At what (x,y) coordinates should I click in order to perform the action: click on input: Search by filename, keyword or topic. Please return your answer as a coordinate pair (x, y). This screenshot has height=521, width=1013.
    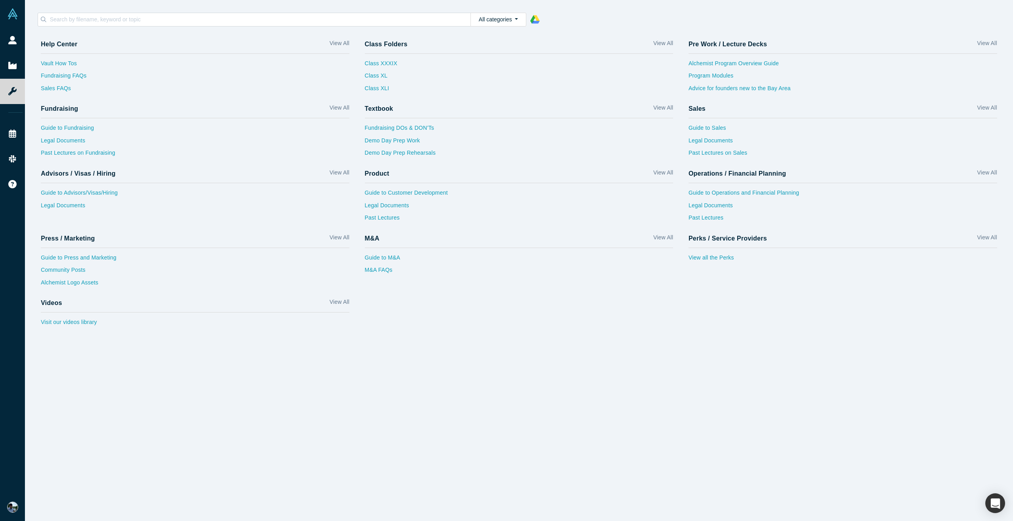
    Looking at the image, I should click on (260, 19).